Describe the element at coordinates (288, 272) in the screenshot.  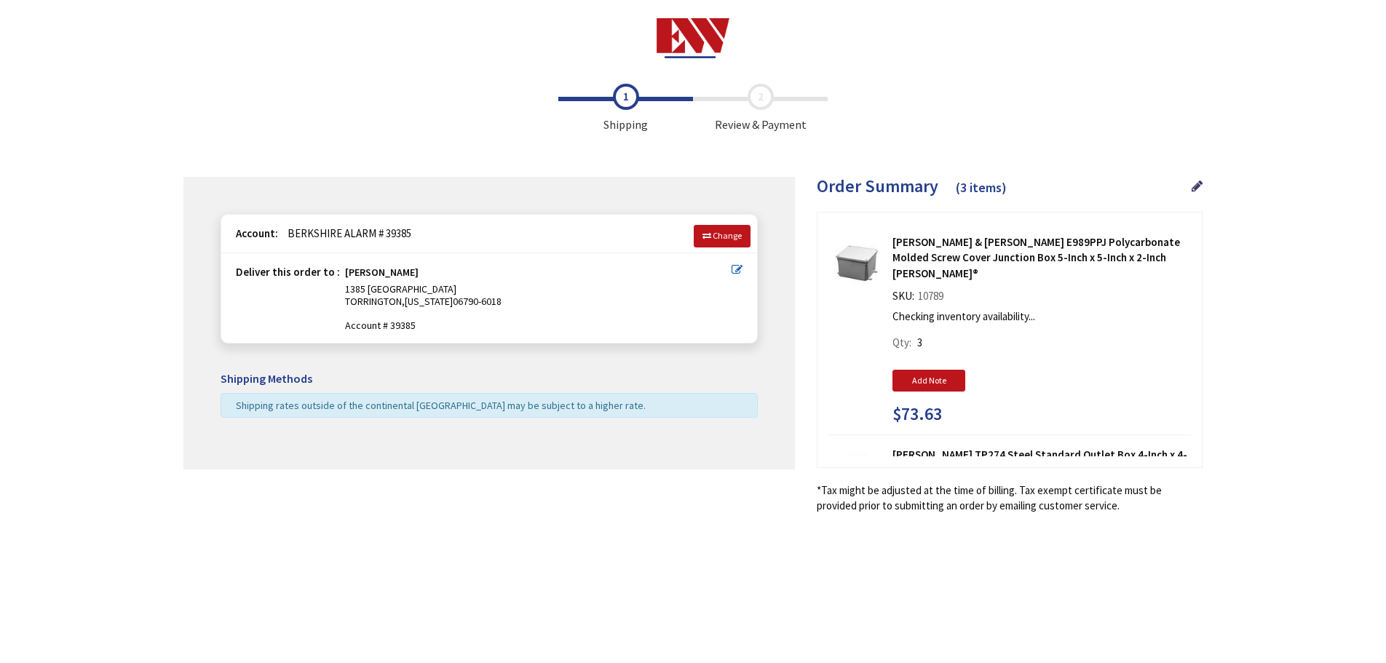
I see `strong: Deliver this order to :` at that location.